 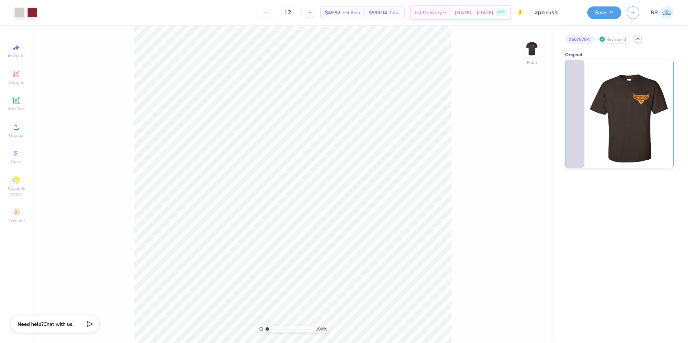 I want to click on span: RR, so click(x=655, y=13).